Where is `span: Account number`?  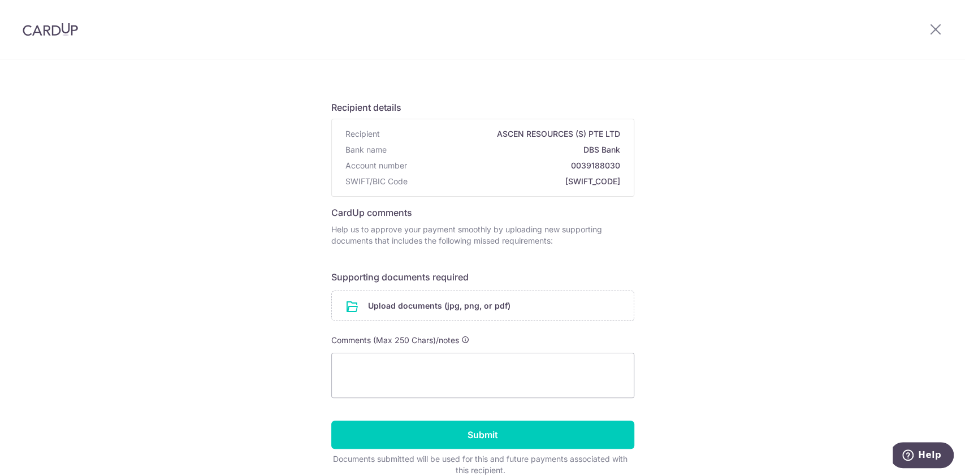
span: Account number is located at coordinates (376, 166).